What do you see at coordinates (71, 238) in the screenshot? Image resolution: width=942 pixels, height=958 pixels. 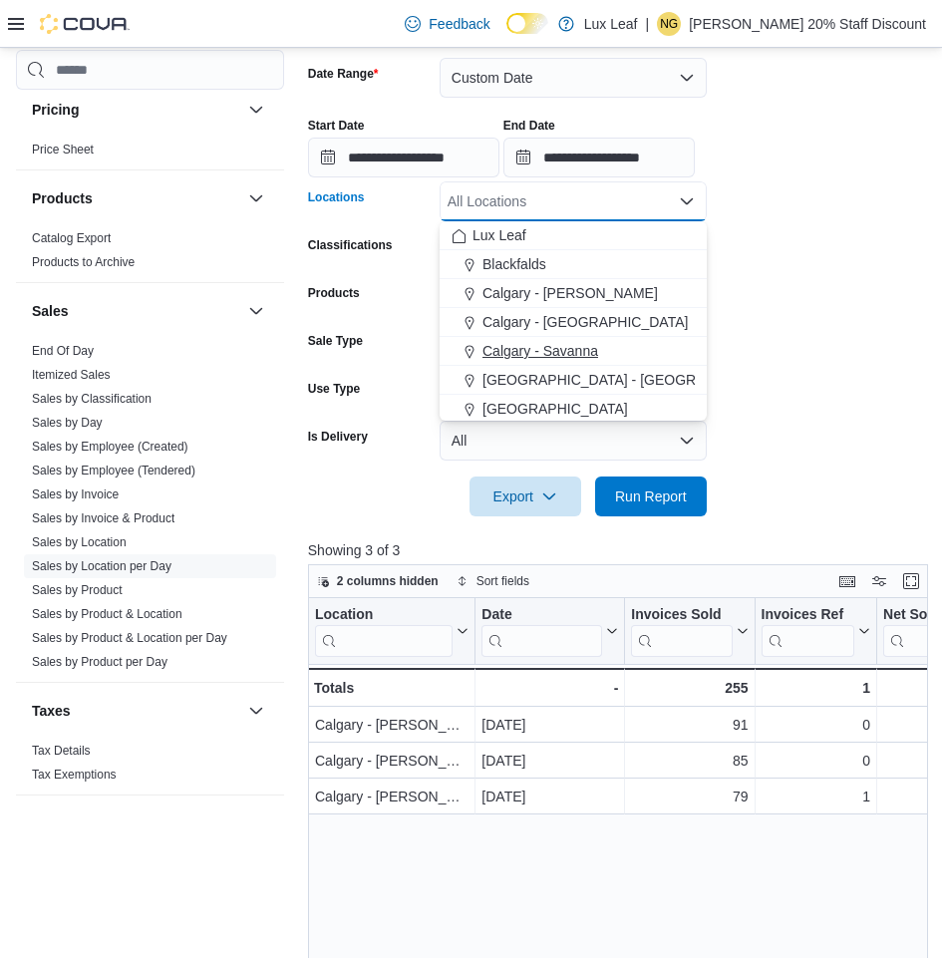 I see `span: Catalog Export` at bounding box center [71, 238].